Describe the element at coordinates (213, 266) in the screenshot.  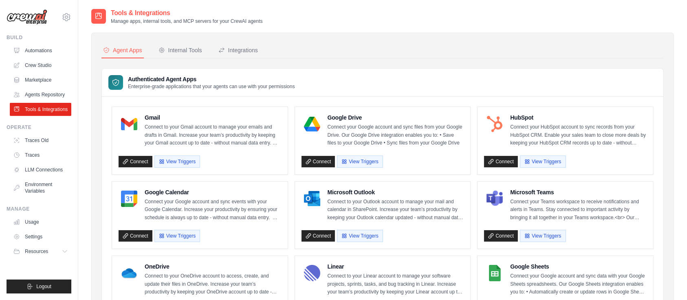
I see `h4: OneDrive` at that location.